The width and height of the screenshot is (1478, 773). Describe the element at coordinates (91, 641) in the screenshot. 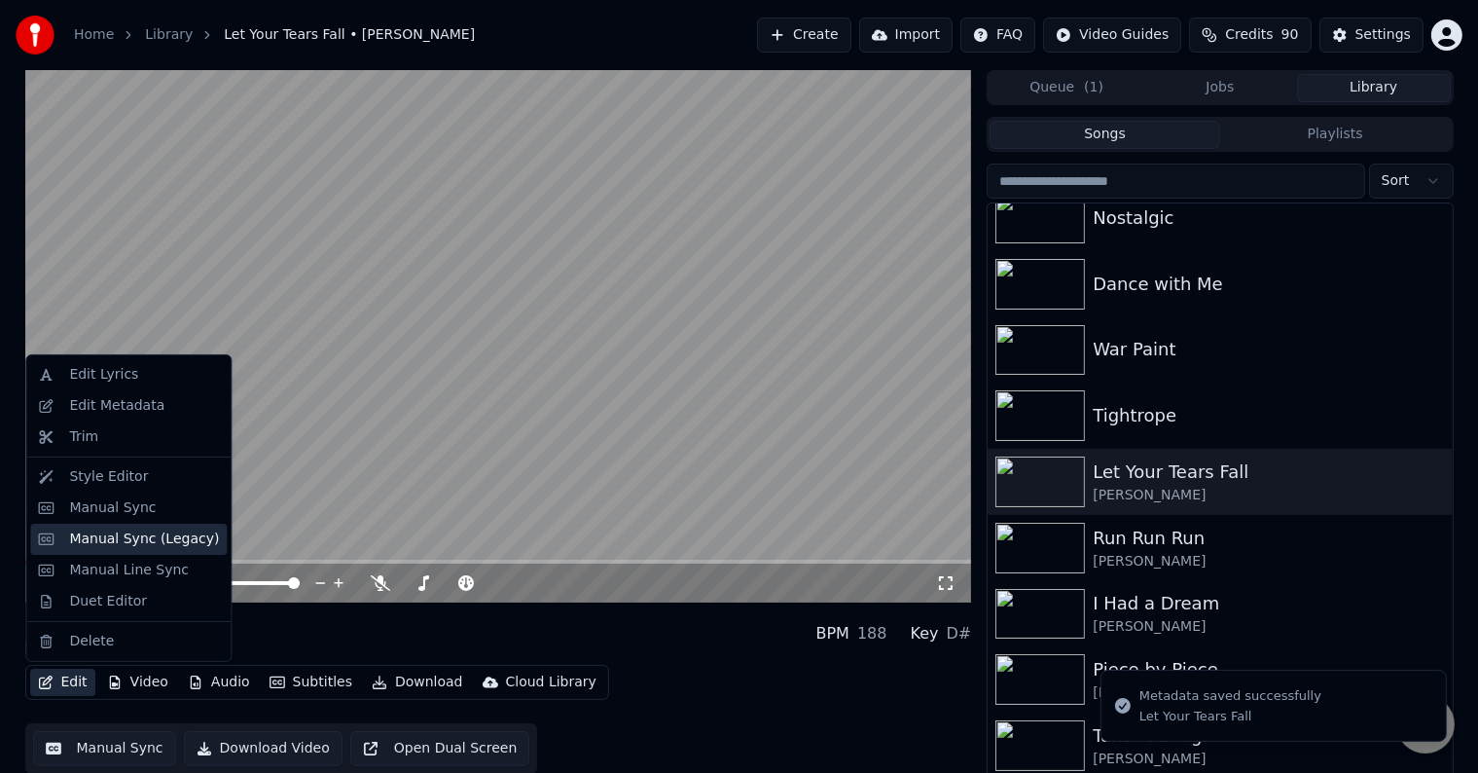

I see `div: Delete` at that location.